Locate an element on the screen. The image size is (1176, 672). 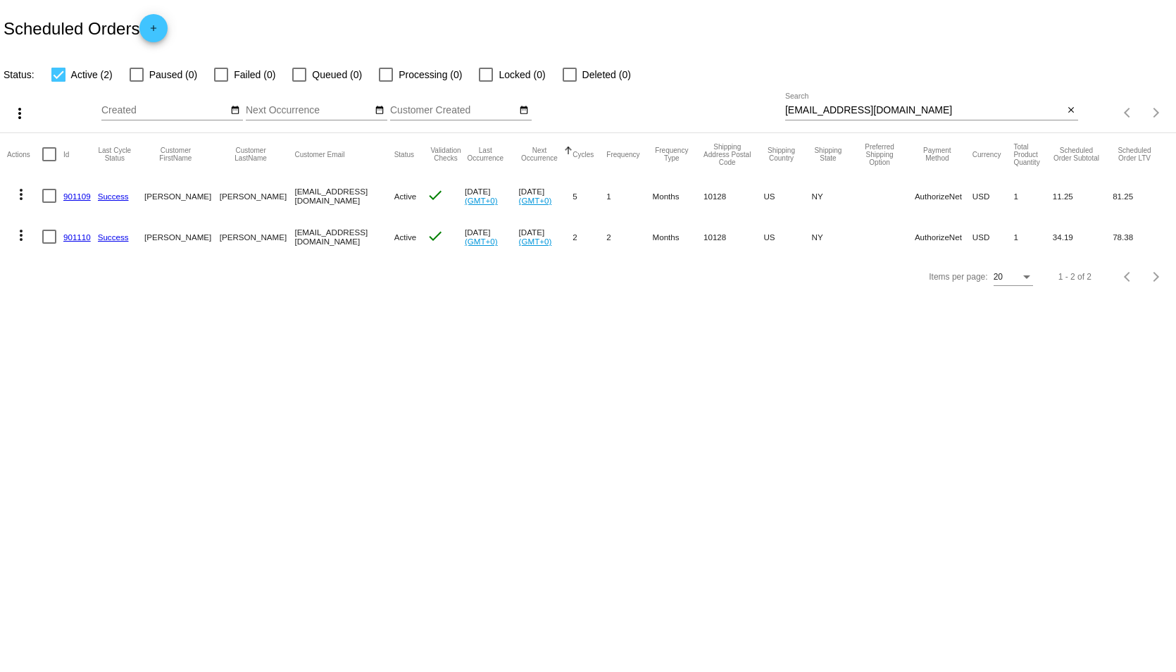
span: Status: is located at coordinates (19, 75).